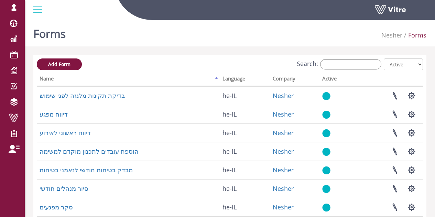  Describe the element at coordinates (414, 35) in the screenshot. I see `li: Forms` at that location.